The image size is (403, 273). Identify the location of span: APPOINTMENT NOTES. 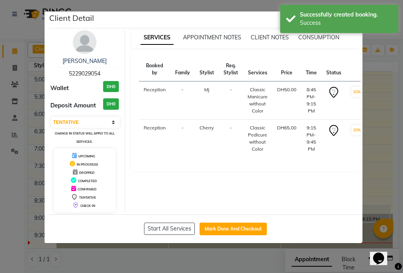
(212, 37).